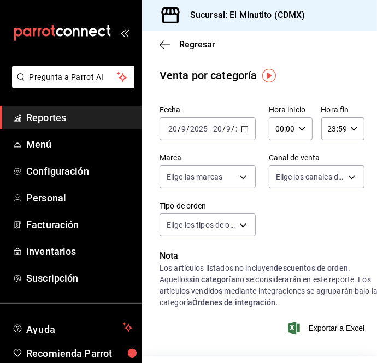 Image resolution: width=377 pixels, height=363 pixels. What do you see at coordinates (194, 177) in the screenshot?
I see `span: Elige las marcas` at bounding box center [194, 177].